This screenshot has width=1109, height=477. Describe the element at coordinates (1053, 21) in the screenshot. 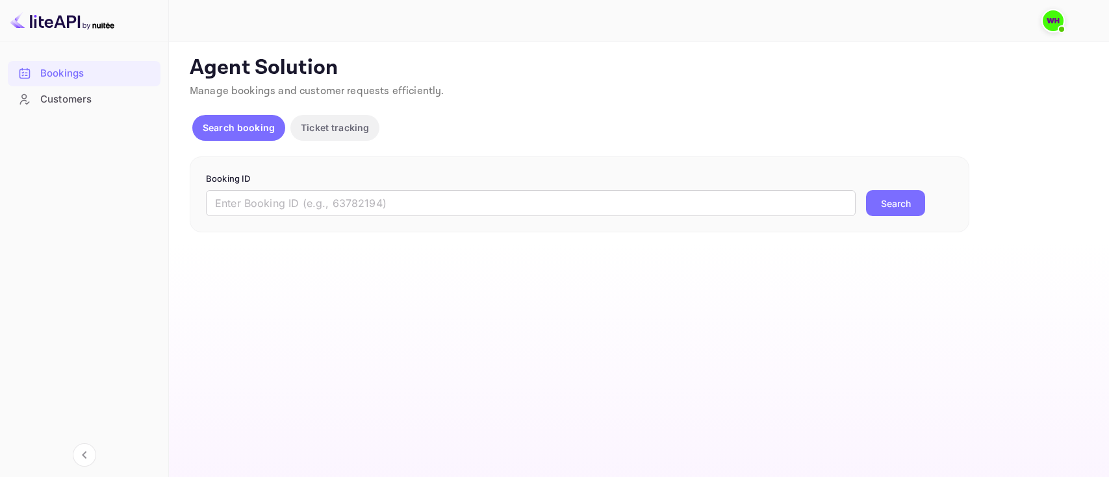

I see `img: walid harrass` at that location.